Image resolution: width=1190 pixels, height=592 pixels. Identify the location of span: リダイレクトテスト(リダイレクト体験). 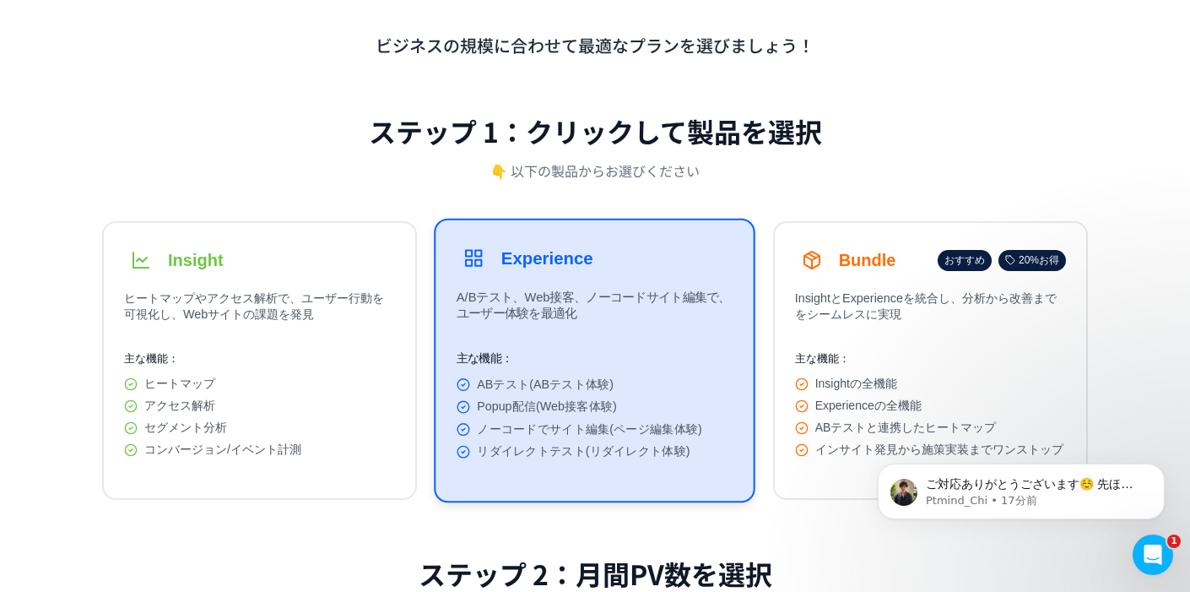
(584, 452).